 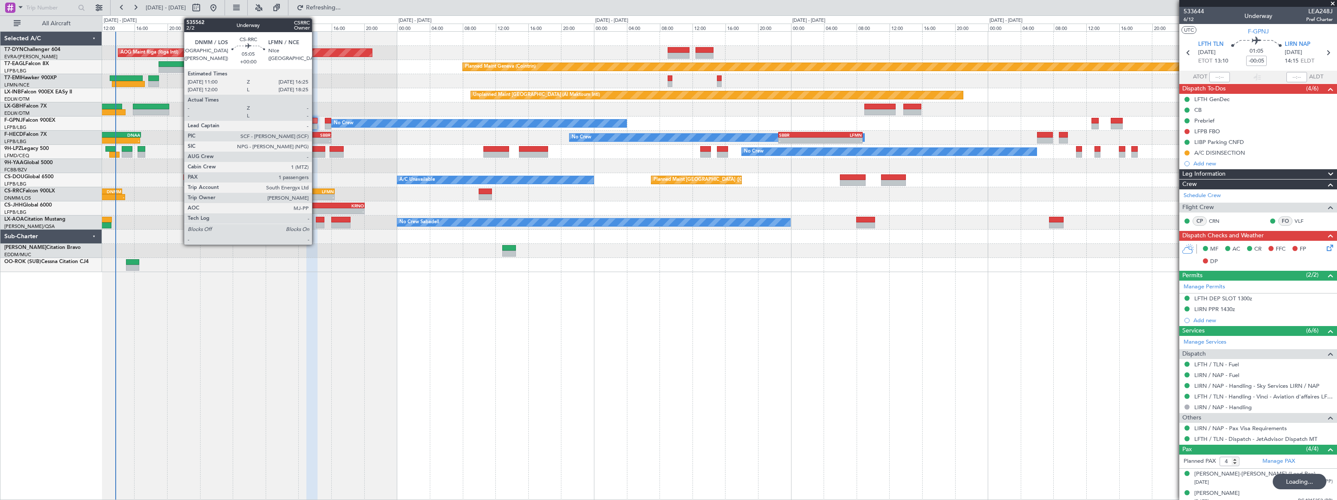 I want to click on span: Dispatch Checks and Weather, so click(x=1223, y=236).